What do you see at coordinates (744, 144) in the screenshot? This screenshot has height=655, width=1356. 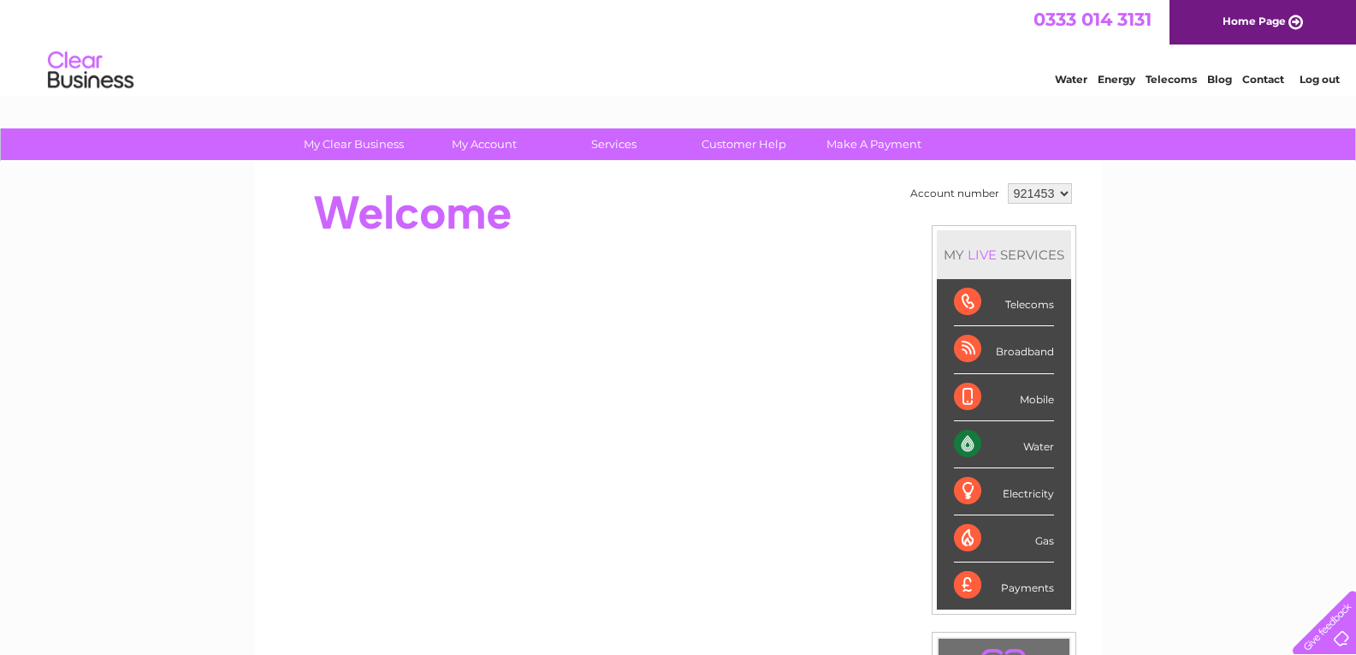 I see `a: Customer Help` at bounding box center [744, 144].